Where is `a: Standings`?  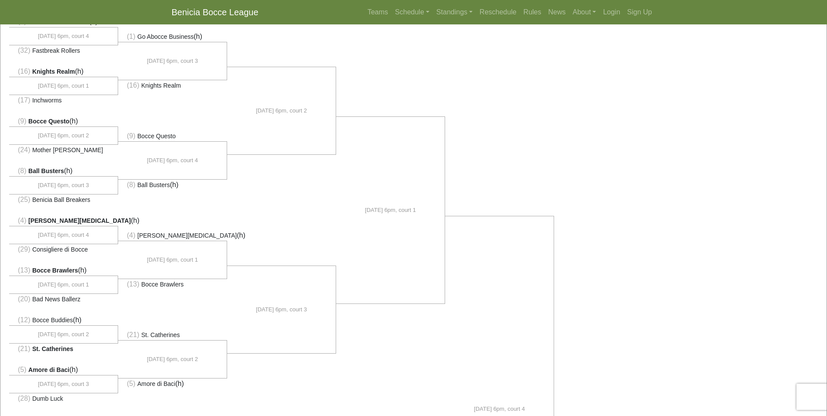
a: Standings is located at coordinates (454, 12).